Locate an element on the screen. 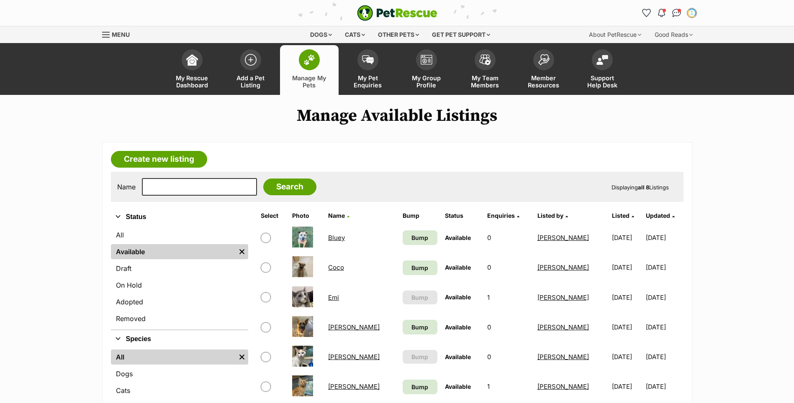 The height and width of the screenshot is (403, 794). a: Dogs is located at coordinates (180, 374).